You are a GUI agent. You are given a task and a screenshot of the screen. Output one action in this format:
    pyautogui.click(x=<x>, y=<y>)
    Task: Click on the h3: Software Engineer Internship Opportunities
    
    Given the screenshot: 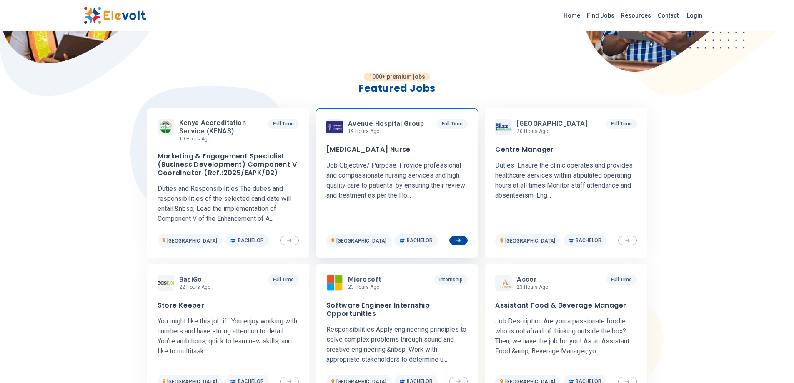 What is the action you would take?
    pyautogui.click(x=397, y=309)
    